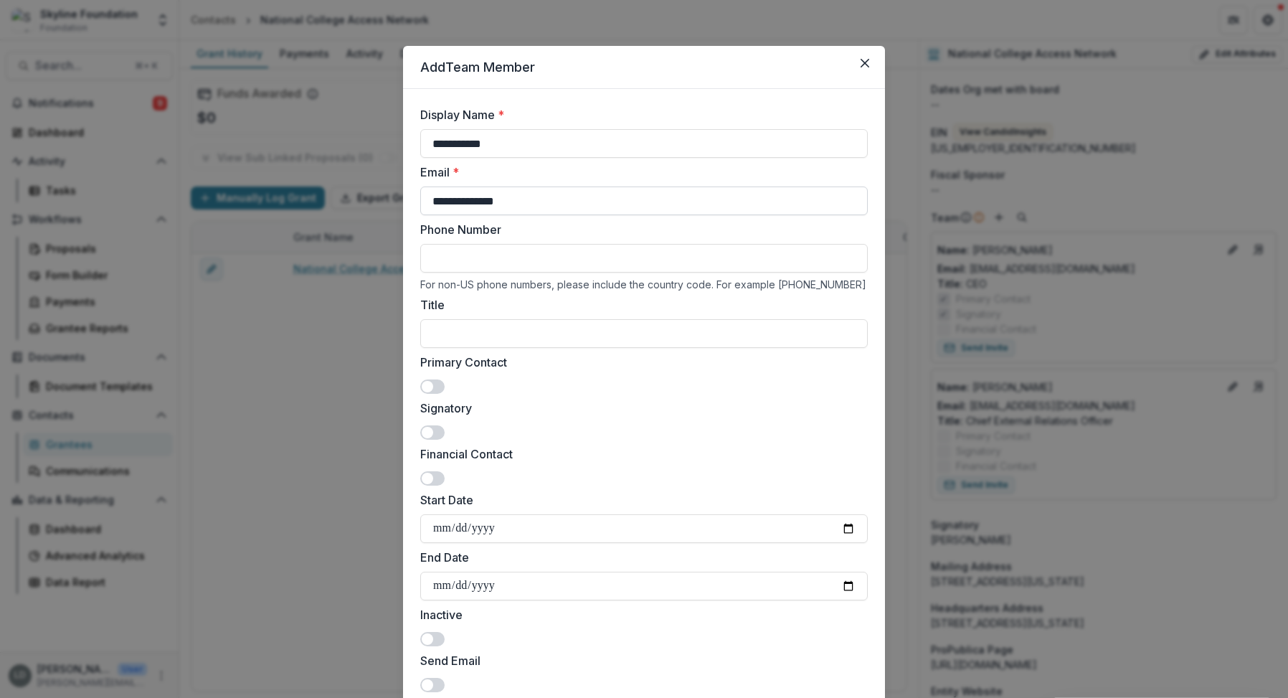  What do you see at coordinates (640, 362) in the screenshot?
I see `label: Primary Contact` at bounding box center [640, 362].